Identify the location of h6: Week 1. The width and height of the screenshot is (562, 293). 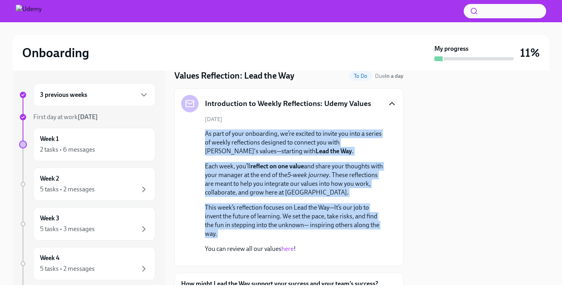
(49, 139).